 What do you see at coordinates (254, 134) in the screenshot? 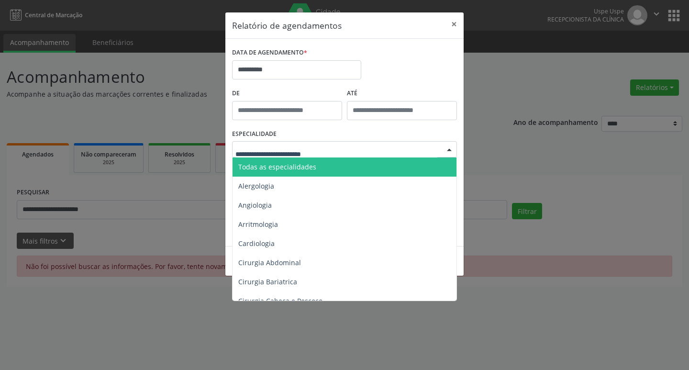
I see `label: ESPECIALIDADE` at bounding box center [254, 134].